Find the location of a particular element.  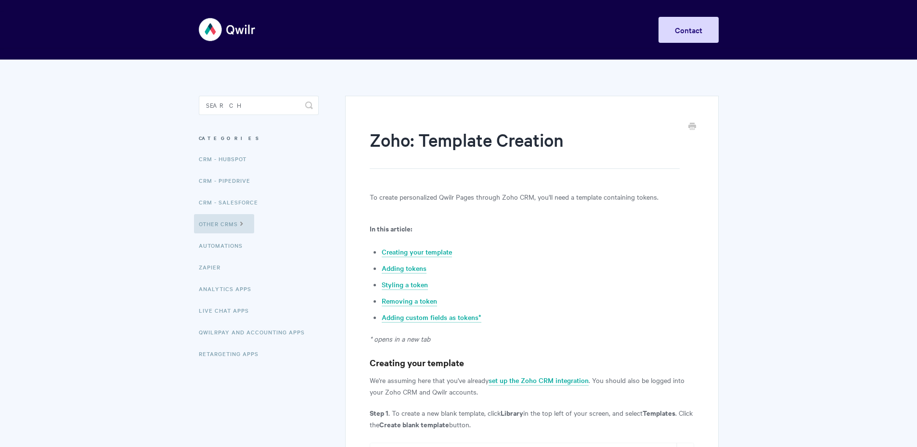

a: Print this Article is located at coordinates (692, 127).